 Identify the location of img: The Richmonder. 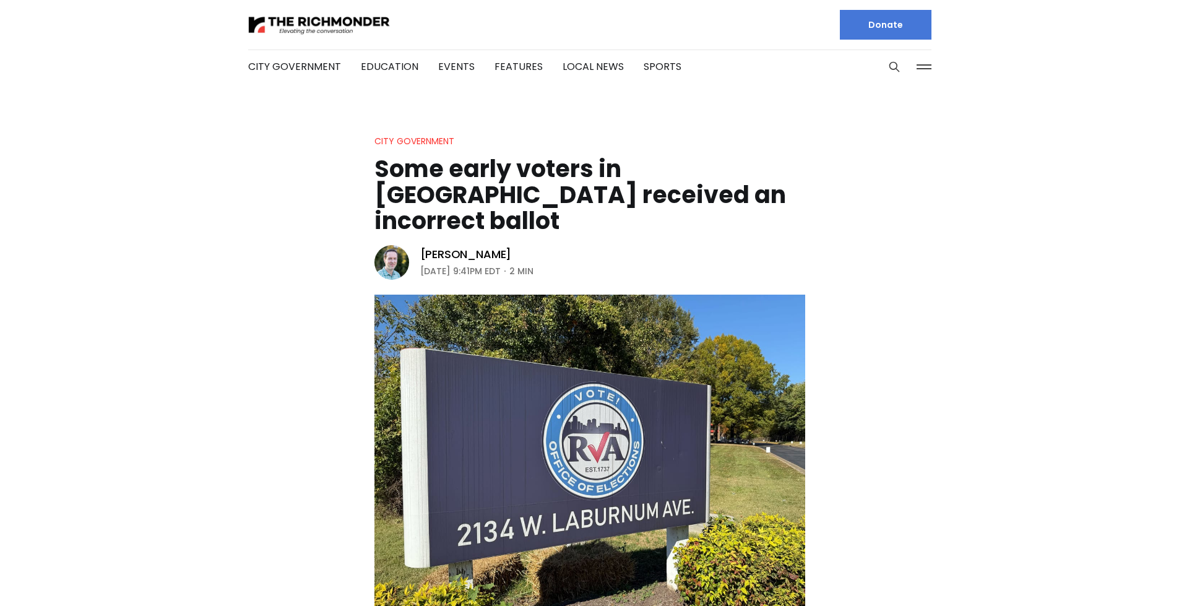
(319, 25).